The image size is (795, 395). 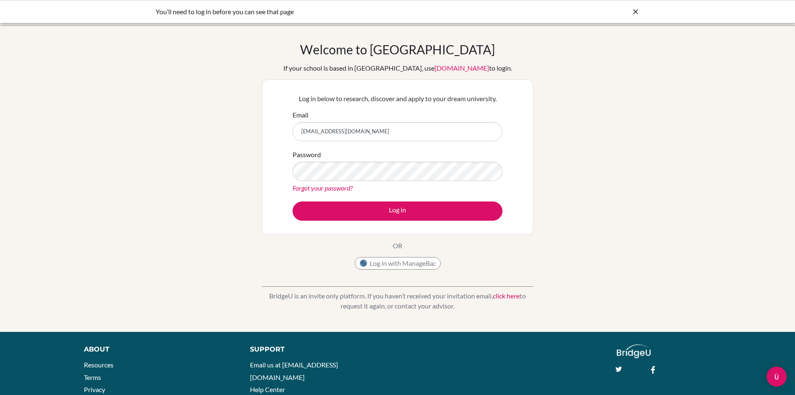 What do you see at coordinates (335, 12) in the screenshot?
I see `div: You’ll need to log in before you can see that page` at bounding box center [335, 12].